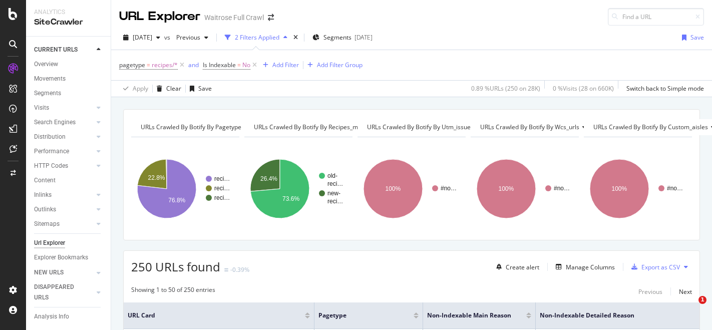  Describe the element at coordinates (69, 64) in the screenshot. I see `a: Overview` at that location.